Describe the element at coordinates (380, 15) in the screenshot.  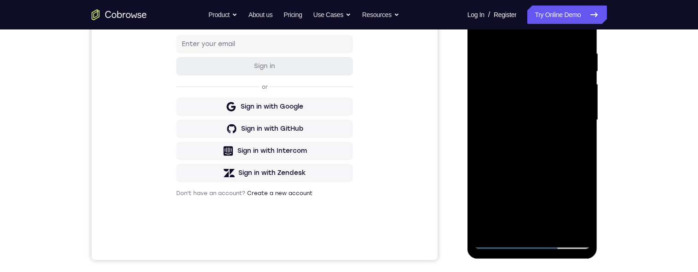
I see `button: Resources` at that location.